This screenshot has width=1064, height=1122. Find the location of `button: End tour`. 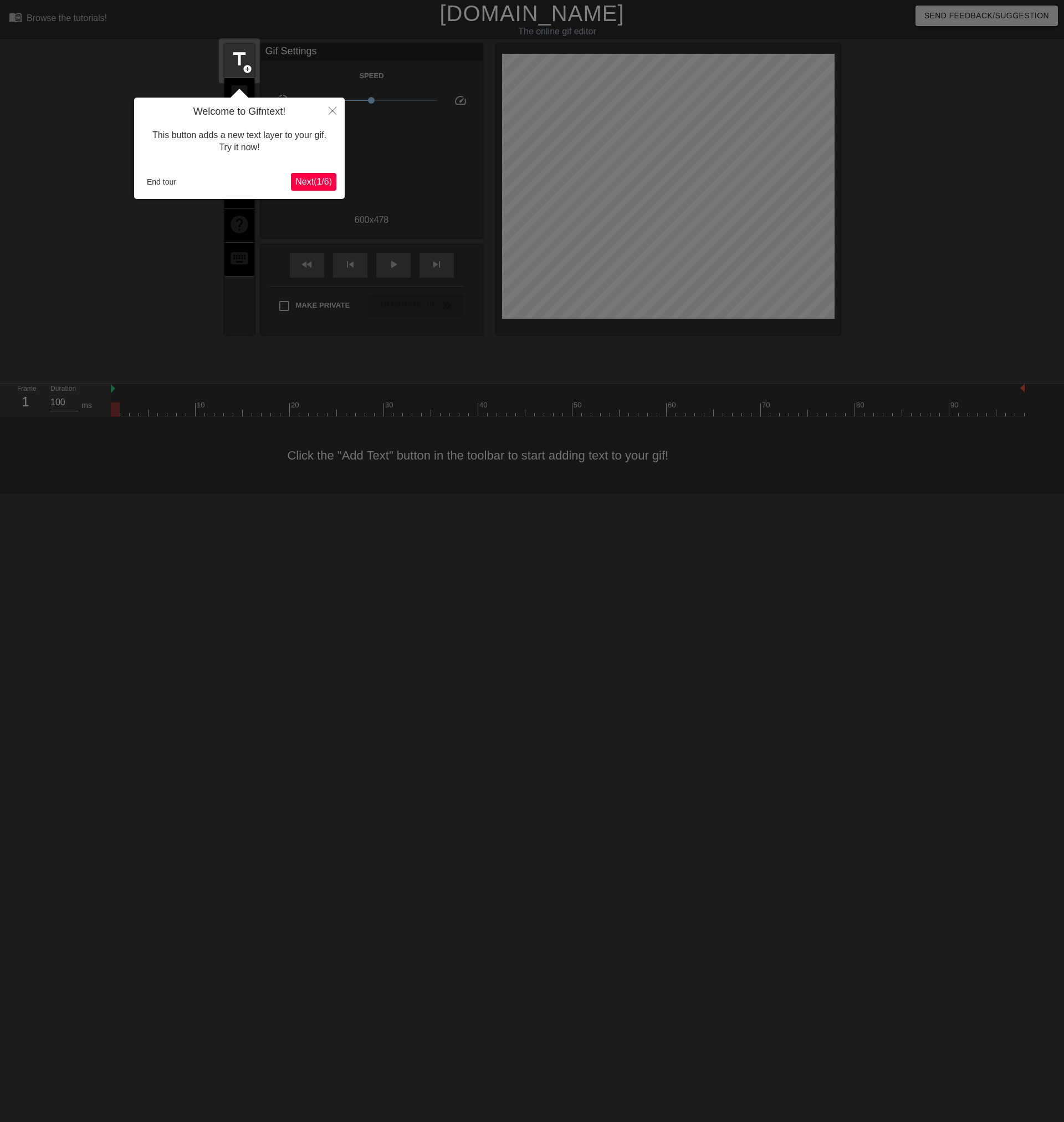

button: End tour is located at coordinates (161, 182).